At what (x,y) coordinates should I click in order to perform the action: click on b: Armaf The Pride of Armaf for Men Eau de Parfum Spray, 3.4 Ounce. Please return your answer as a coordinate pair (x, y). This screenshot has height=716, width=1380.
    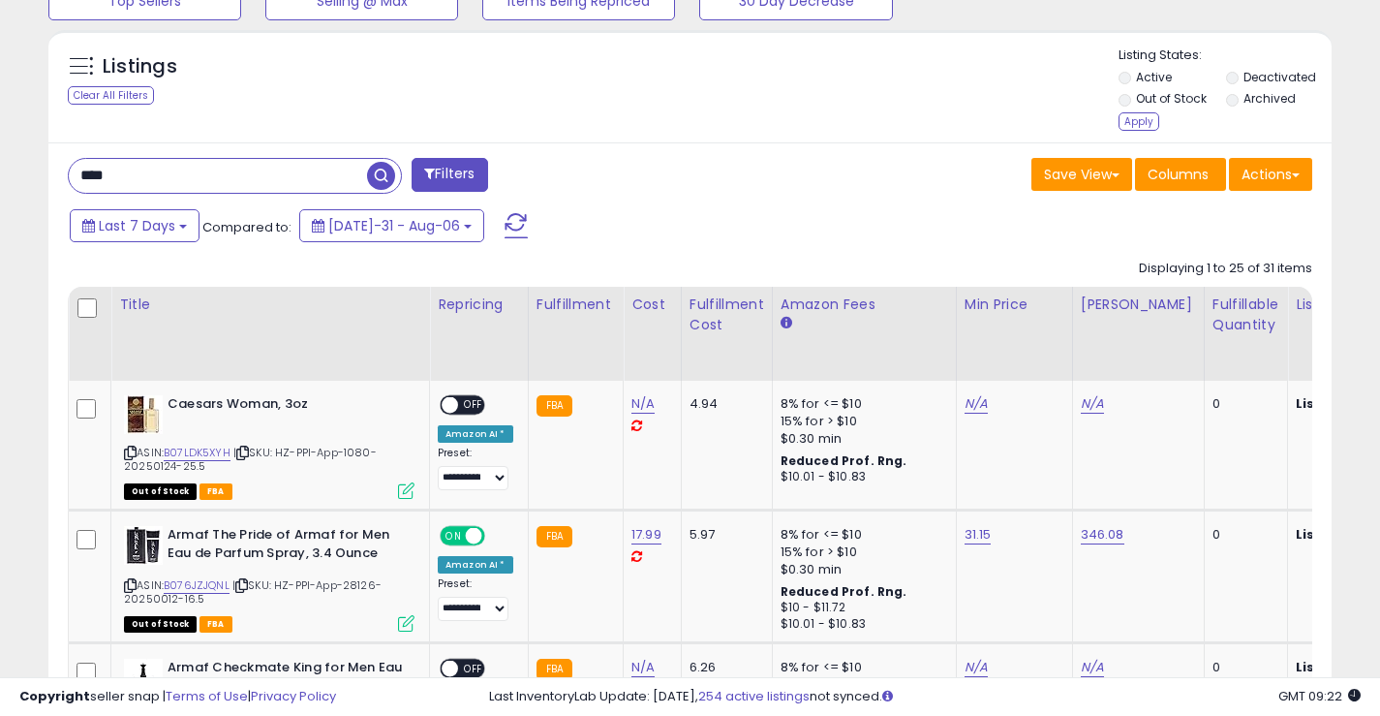
    Looking at the image, I should click on (285, 546).